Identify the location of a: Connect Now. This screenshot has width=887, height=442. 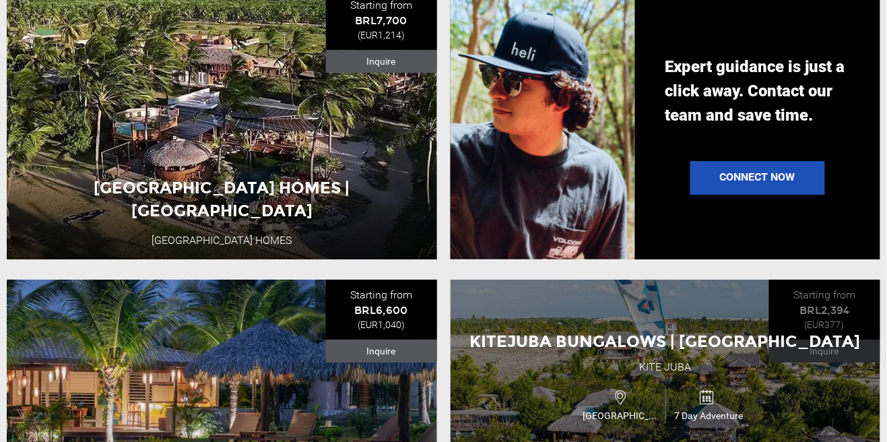
(758, 178).